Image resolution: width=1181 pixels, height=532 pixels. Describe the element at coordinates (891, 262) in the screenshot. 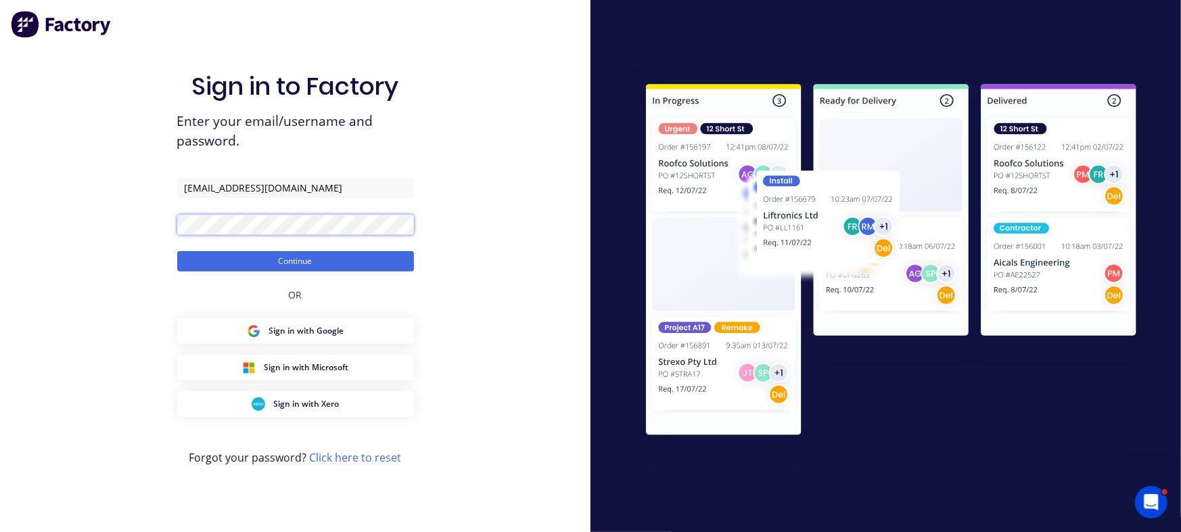

I see `img: Sign in` at that location.